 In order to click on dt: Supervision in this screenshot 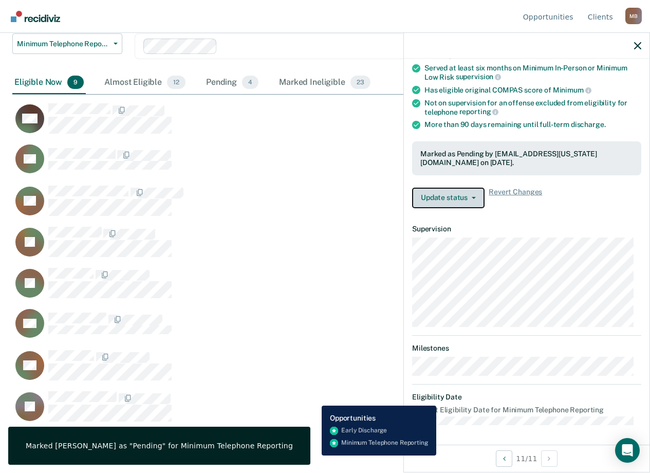, I will do `click(526, 229)`.